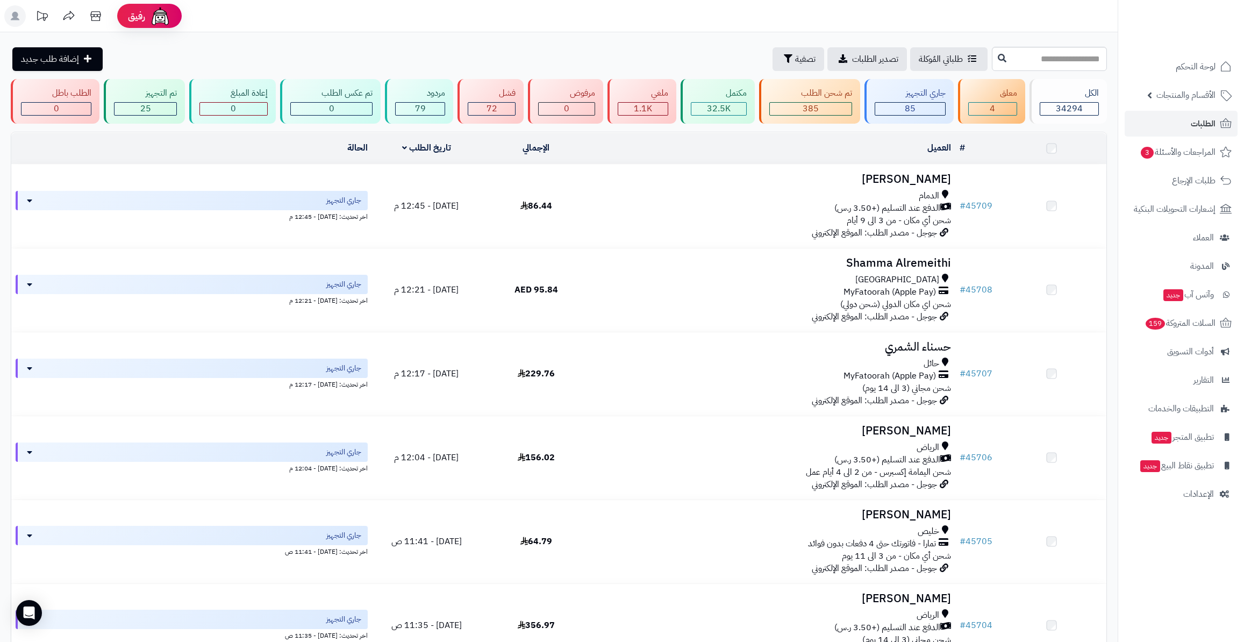 The width and height of the screenshot is (1244, 642). I want to click on span: الإعدادات, so click(1198, 494).